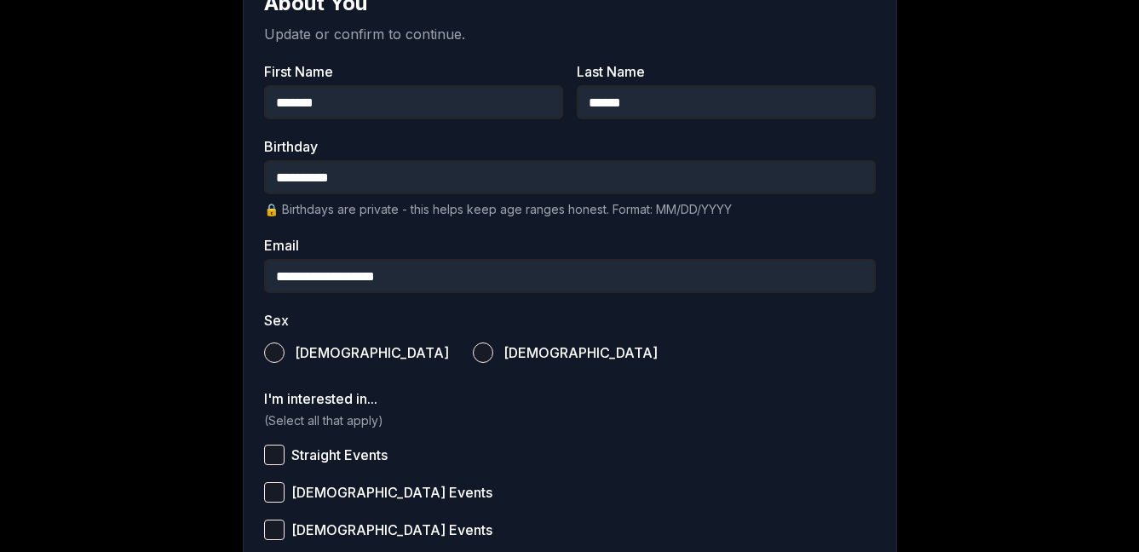 This screenshot has height=552, width=1139. What do you see at coordinates (339, 455) in the screenshot?
I see `span: Straight Events` at bounding box center [339, 455].